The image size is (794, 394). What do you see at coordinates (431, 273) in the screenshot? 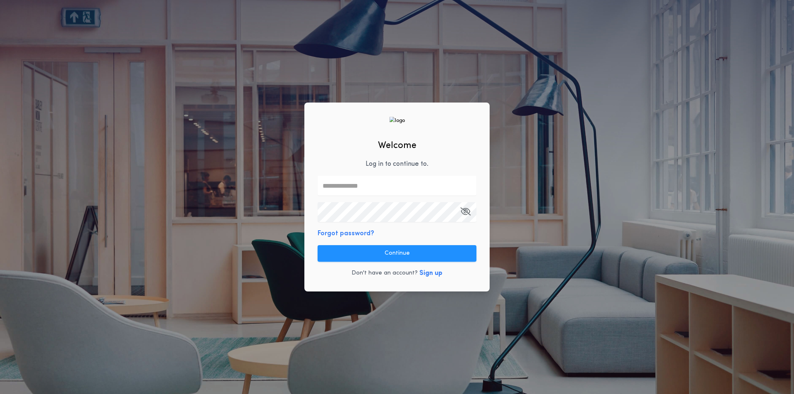
I see `button: Sign up` at bounding box center [431, 273].